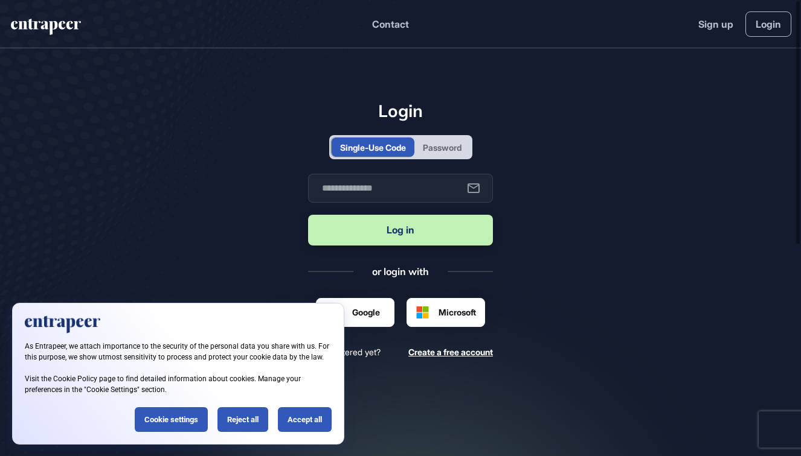 Image resolution: width=801 pixels, height=456 pixels. What do you see at coordinates (344, 352) in the screenshot?
I see `span: Not registered yet?` at bounding box center [344, 352].